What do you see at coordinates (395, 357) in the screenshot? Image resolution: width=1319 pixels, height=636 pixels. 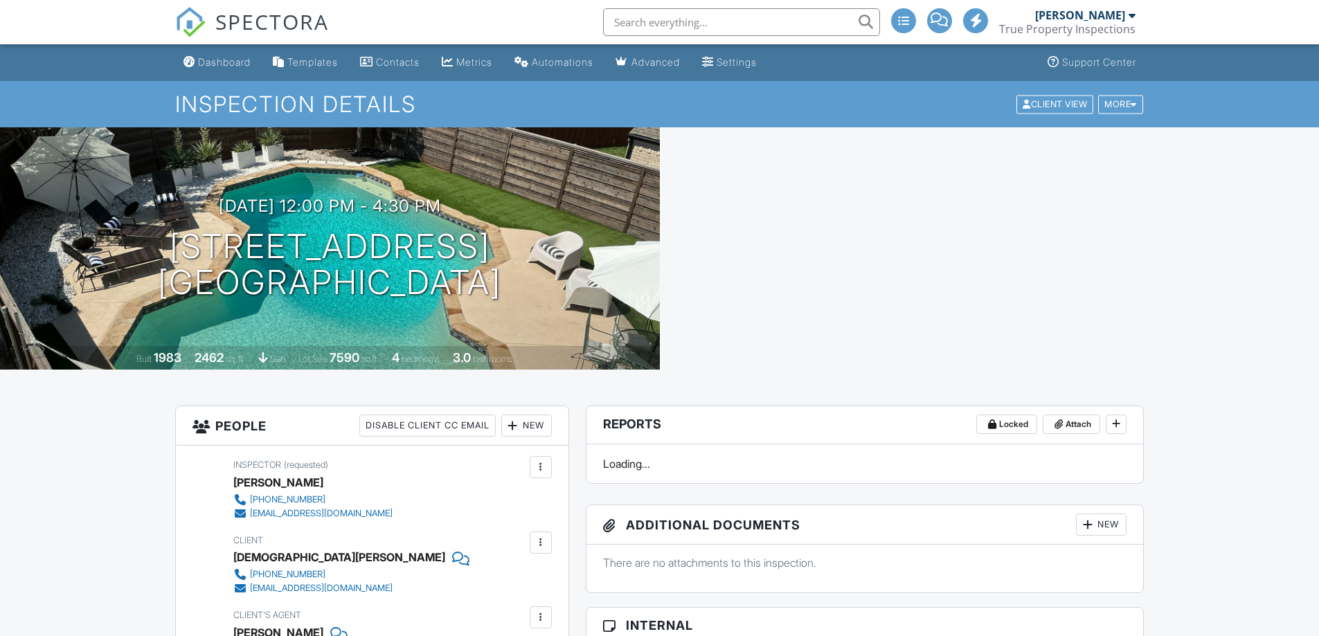 I see `div: 4` at bounding box center [395, 357].